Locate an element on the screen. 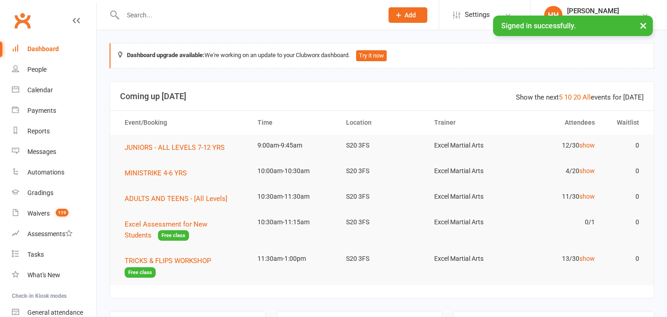 This screenshot has width=667, height=317. a: 10 is located at coordinates (568, 97).